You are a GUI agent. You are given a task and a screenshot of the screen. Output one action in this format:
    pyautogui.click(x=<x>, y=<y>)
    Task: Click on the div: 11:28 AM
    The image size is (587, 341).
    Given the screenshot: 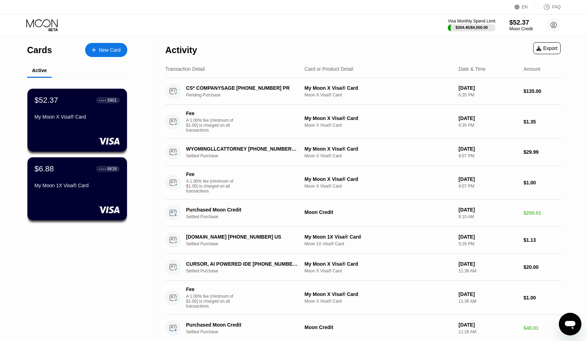 What is the action you would take?
    pyautogui.click(x=488, y=332)
    